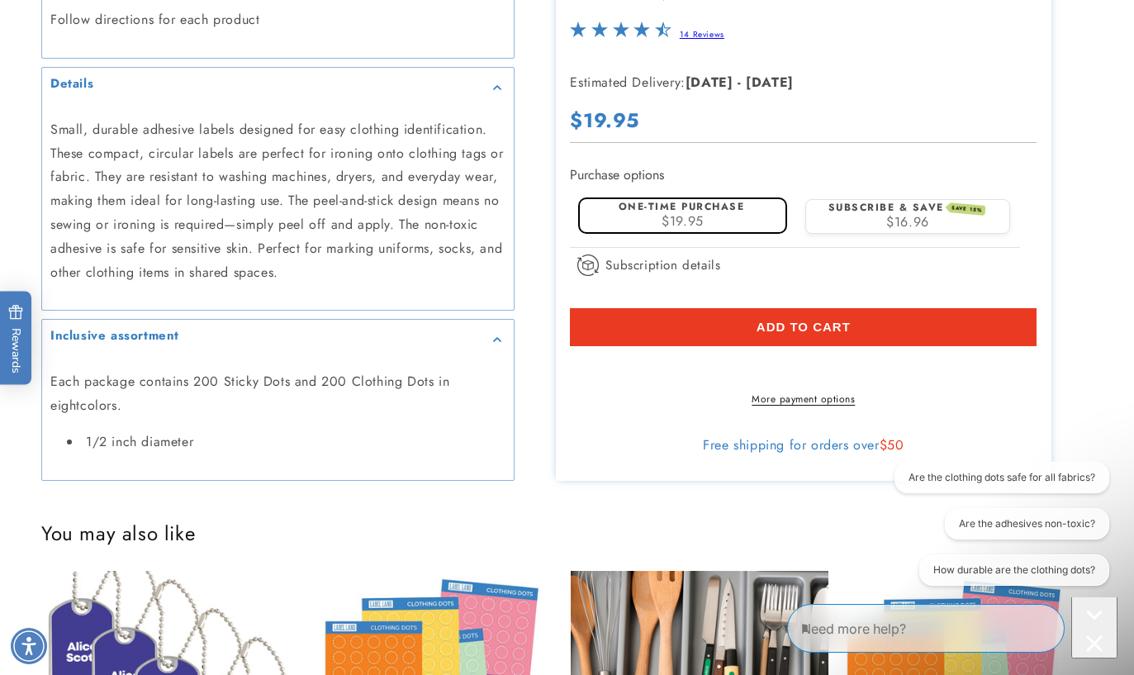 The height and width of the screenshot is (675, 1134). I want to click on label: Subscribe & save, so click(907, 207).